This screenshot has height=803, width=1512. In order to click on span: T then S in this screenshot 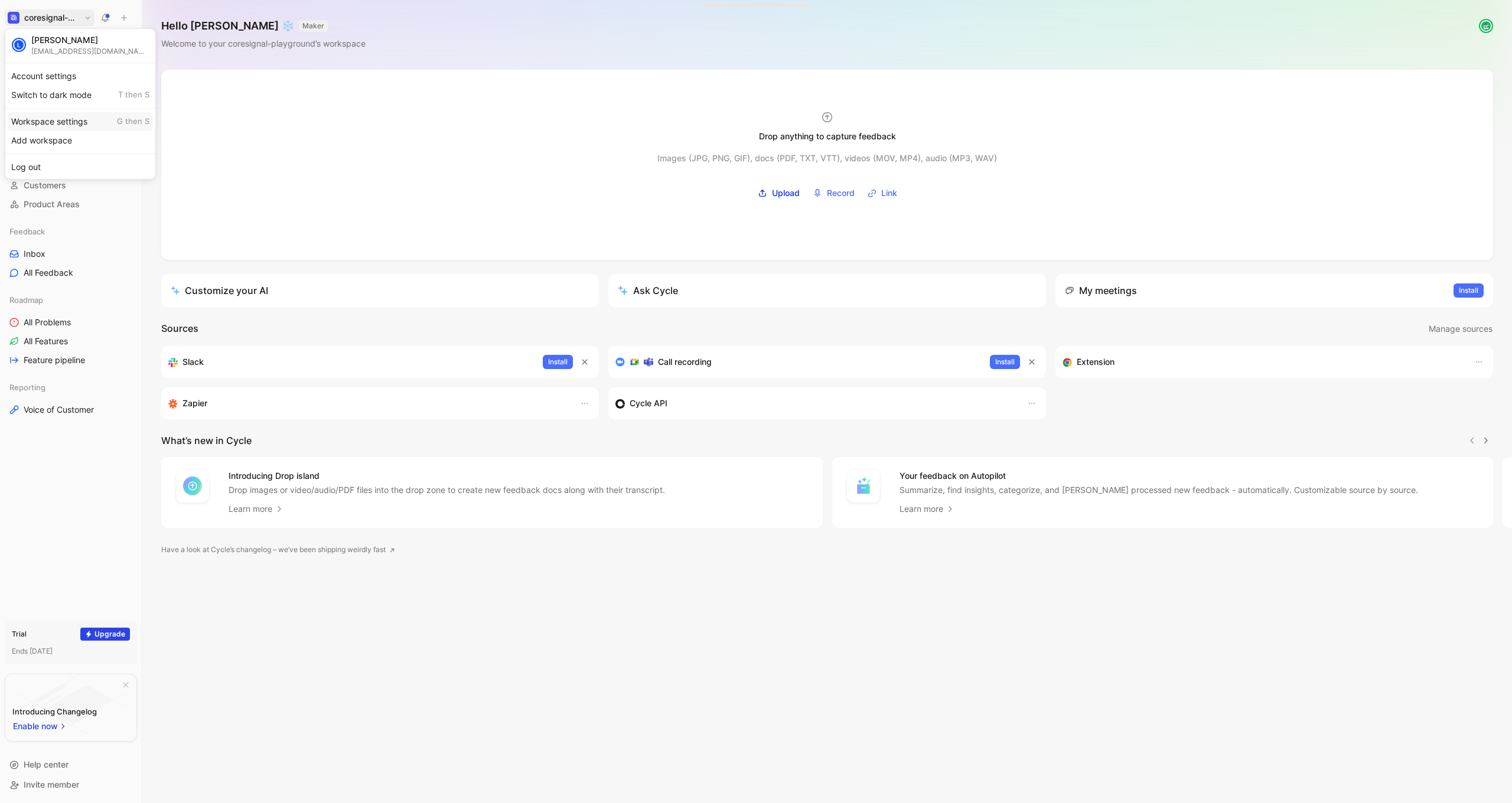, I will do `click(134, 96)`.